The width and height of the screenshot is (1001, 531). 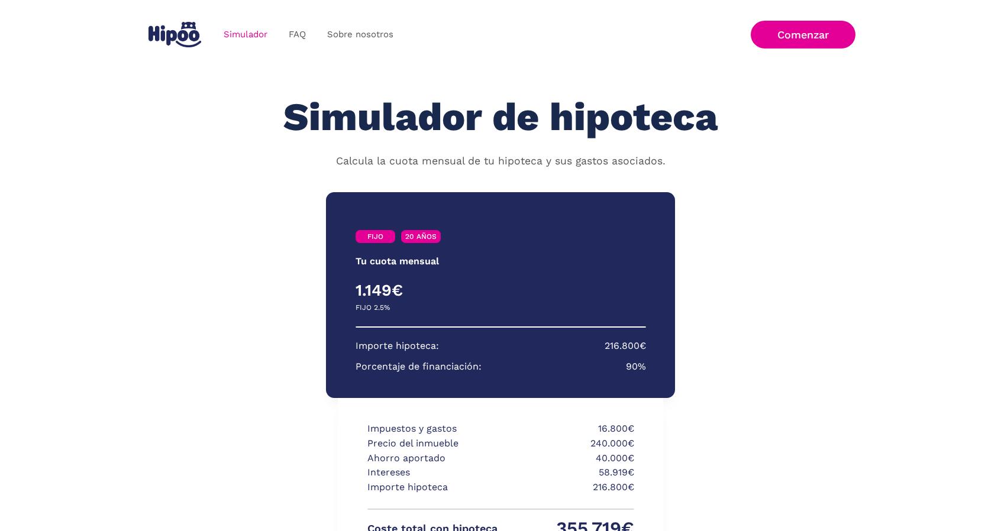 What do you see at coordinates (432, 458) in the screenshot?
I see `p: Ahorro aportado` at bounding box center [432, 458].